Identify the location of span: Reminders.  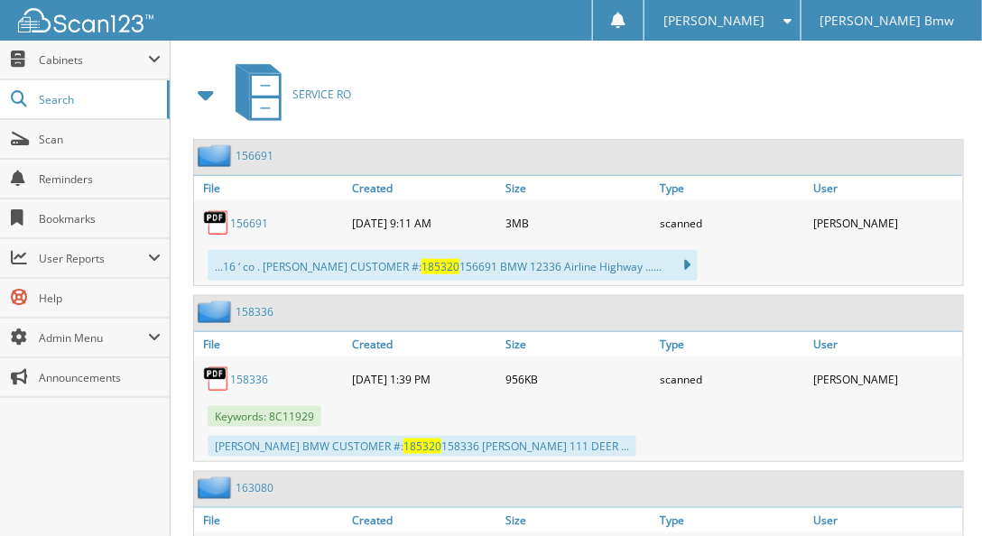
(99, 179).